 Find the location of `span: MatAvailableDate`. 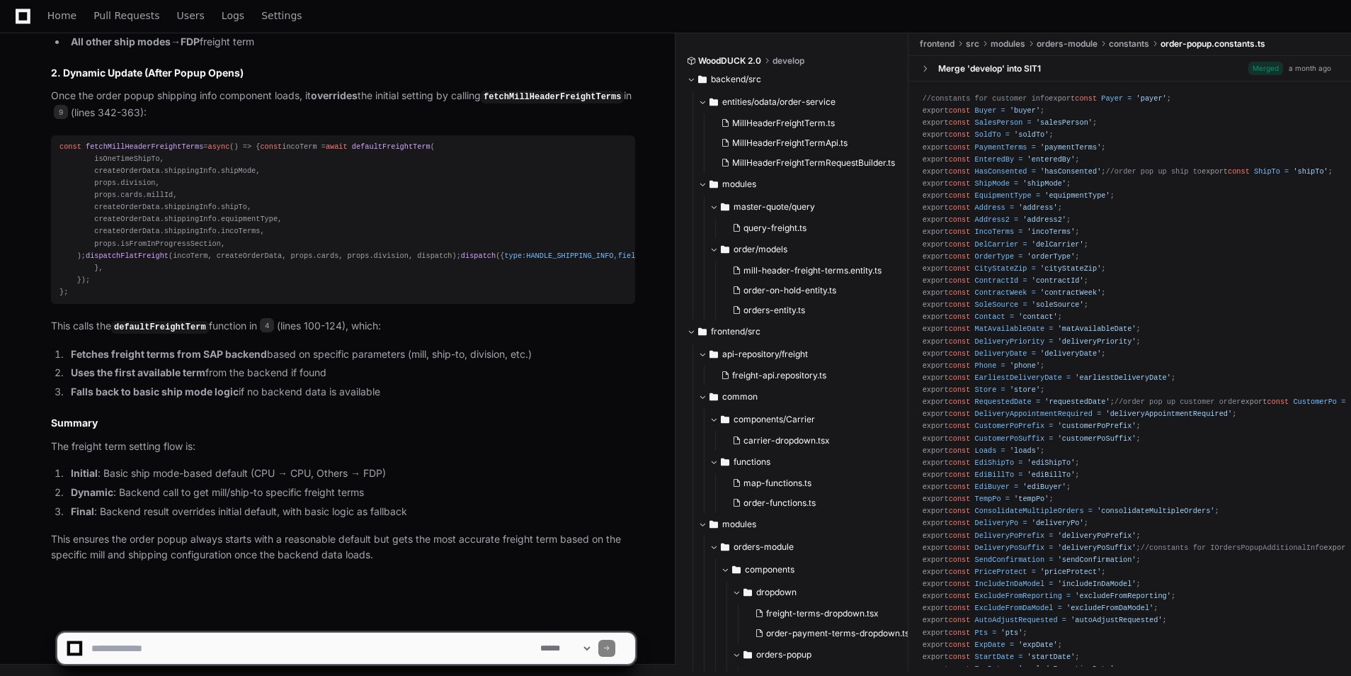

span: MatAvailableDate is located at coordinates (1010, 329).